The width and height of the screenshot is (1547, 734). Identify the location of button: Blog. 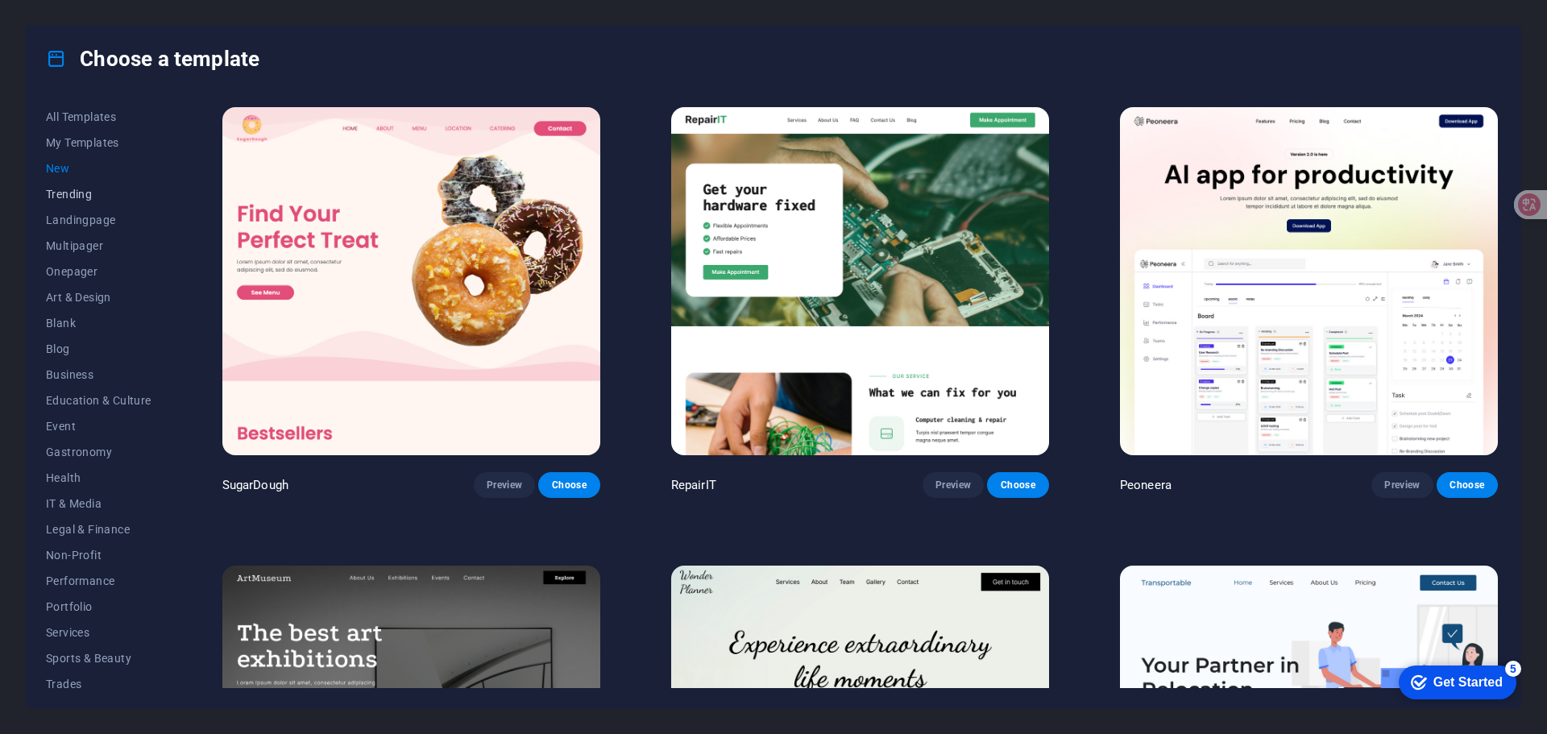
(98, 349).